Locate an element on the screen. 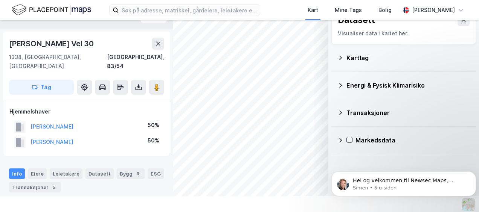  img: logo.f888ab2527a4732fd821a326f86c7f29.svg is located at coordinates (52, 10).